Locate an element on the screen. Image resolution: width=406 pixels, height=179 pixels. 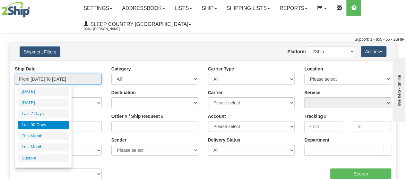
label: Location is located at coordinates (313, 69).